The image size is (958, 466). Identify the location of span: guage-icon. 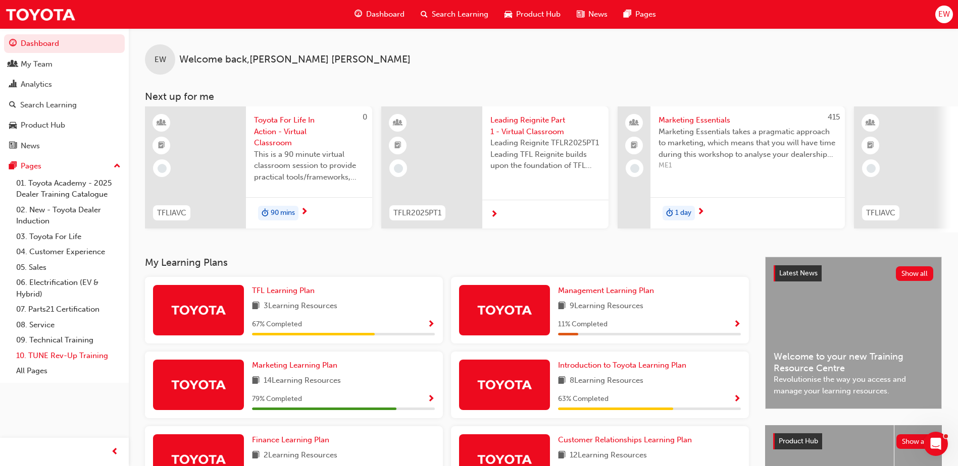
(13, 44).